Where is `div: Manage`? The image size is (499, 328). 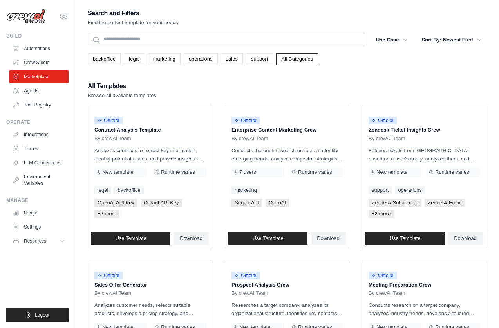
div: Manage is located at coordinates (37, 200).